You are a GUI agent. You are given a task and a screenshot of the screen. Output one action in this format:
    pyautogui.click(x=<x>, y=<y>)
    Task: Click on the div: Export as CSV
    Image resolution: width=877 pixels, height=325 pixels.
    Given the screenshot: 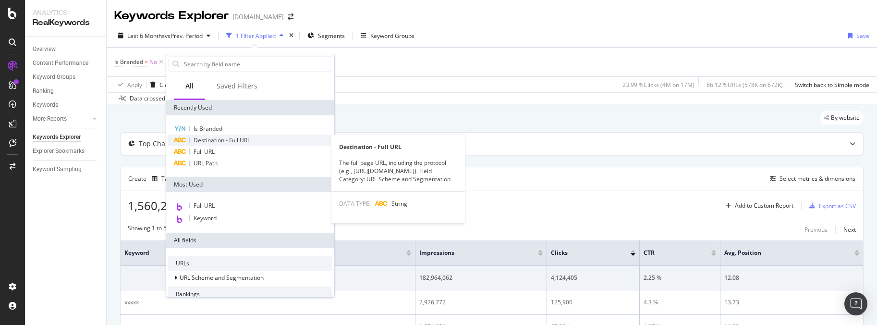 What is the action you would take?
    pyautogui.click(x=838, y=206)
    